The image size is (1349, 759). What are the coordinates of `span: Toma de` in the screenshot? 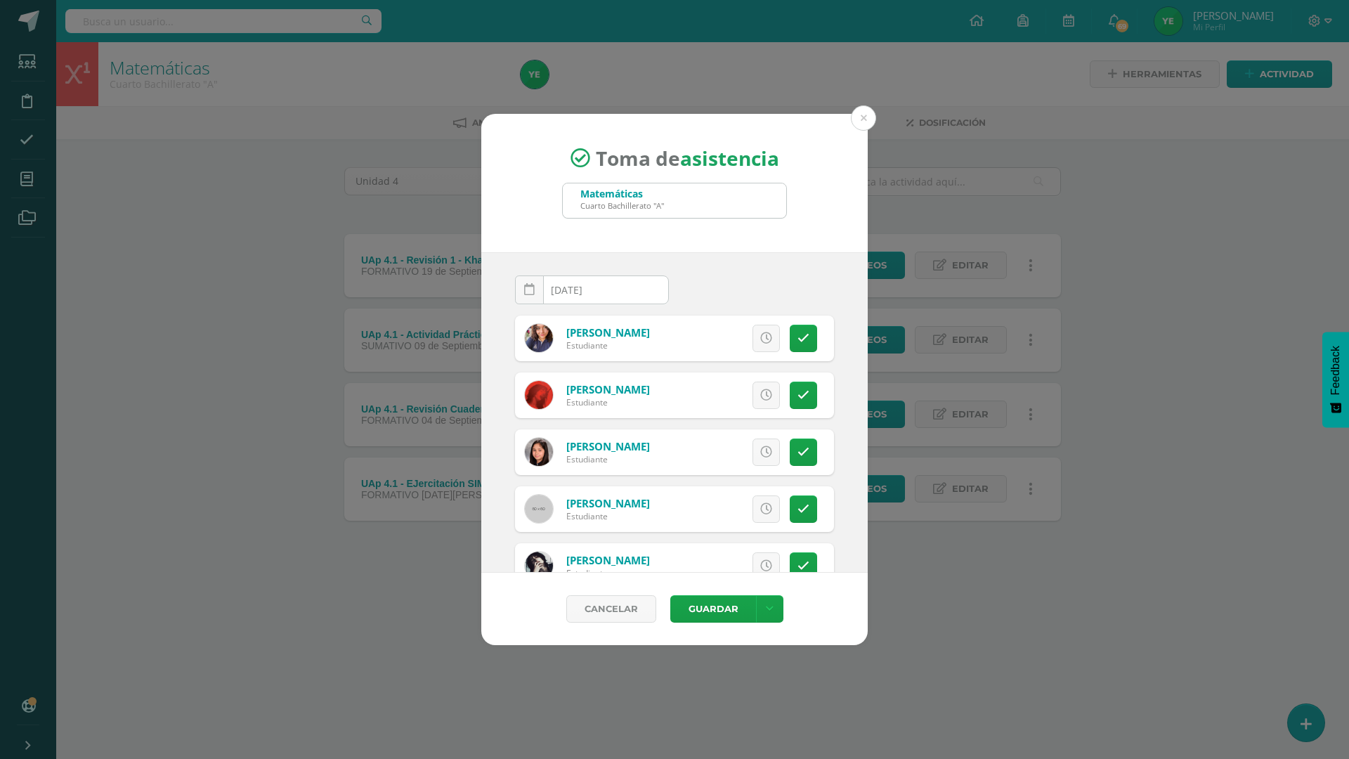 It's located at (687, 158).